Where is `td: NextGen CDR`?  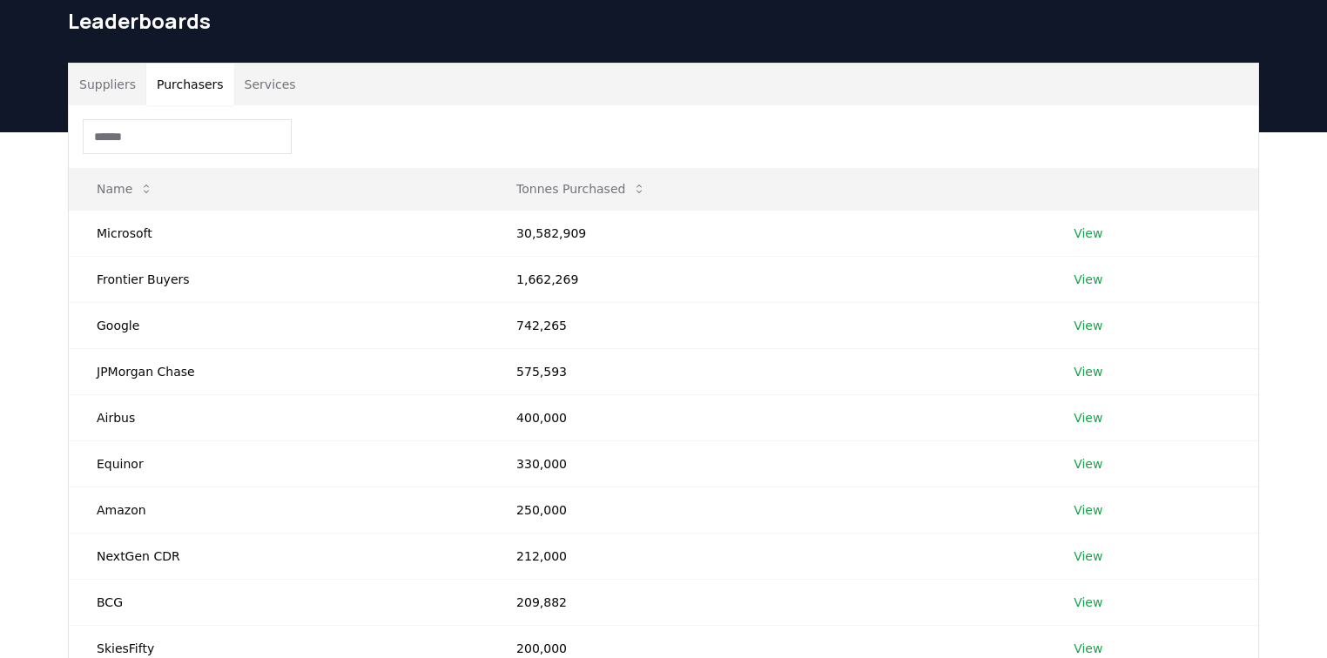 td: NextGen CDR is located at coordinates (279, 555).